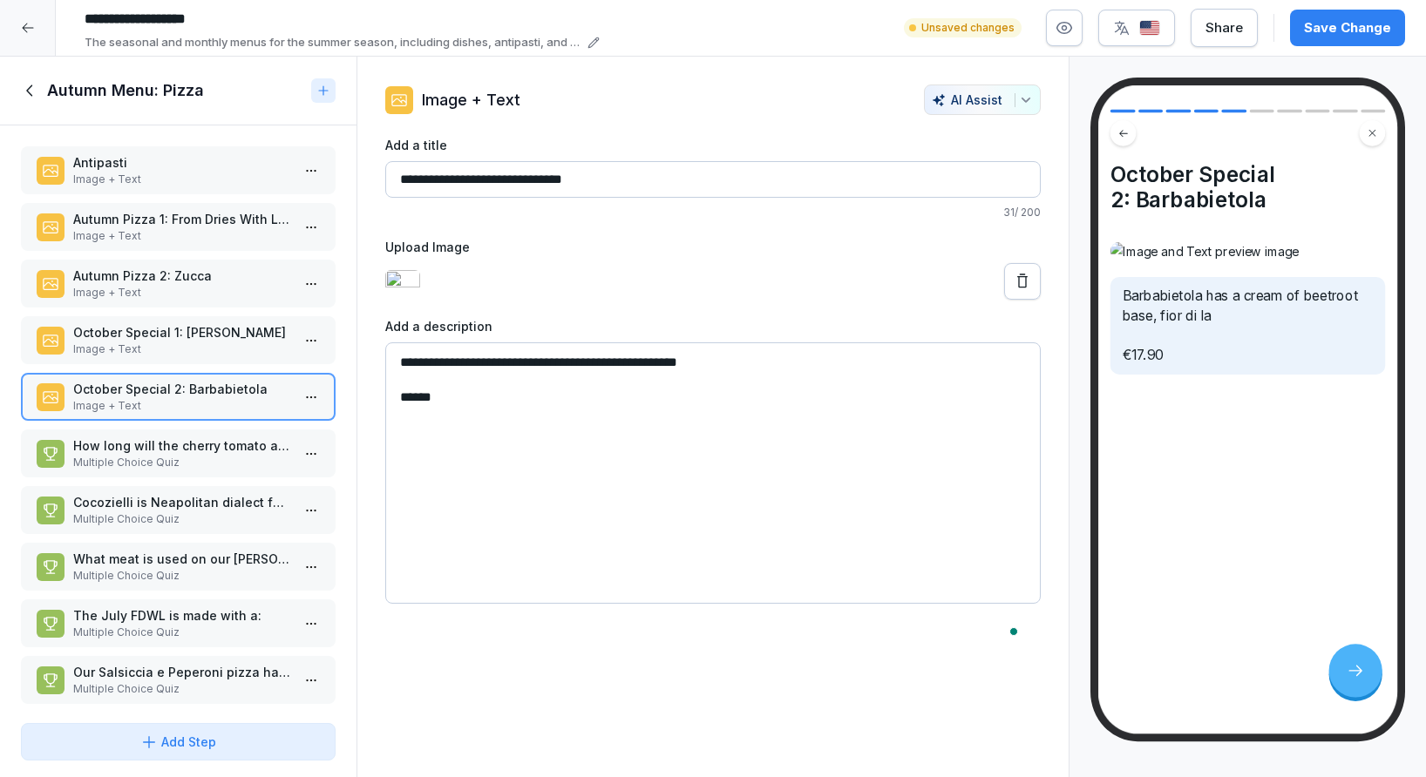 The height and width of the screenshot is (777, 1426). I want to click on div: Add Step, so click(178, 742).